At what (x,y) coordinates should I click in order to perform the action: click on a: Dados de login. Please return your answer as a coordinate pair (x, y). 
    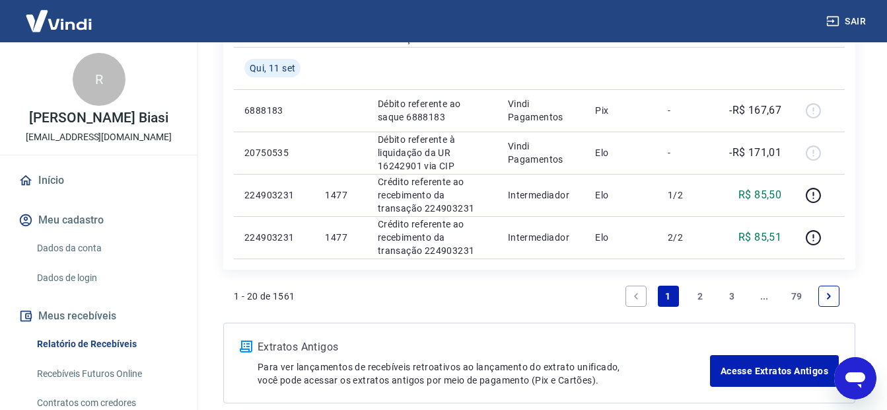
    Looking at the image, I should click on (106, 277).